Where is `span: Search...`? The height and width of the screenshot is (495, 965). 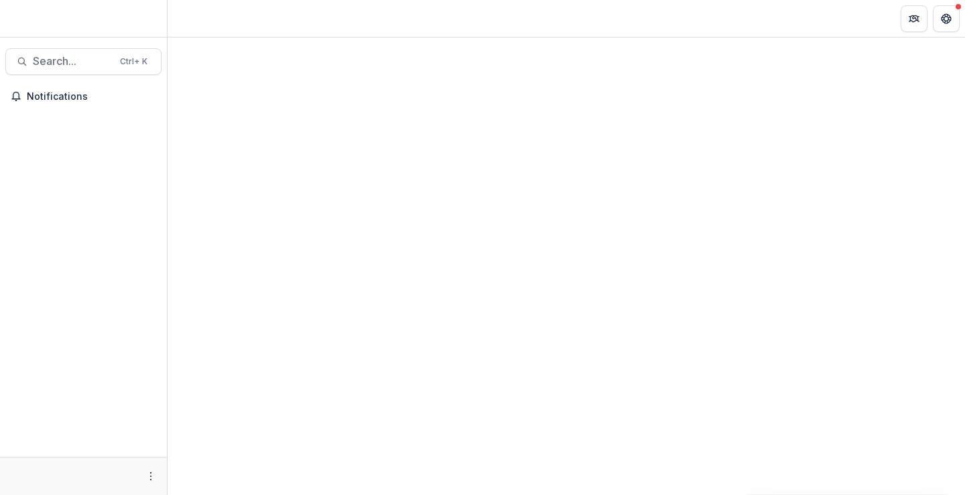
span: Search... is located at coordinates (72, 61).